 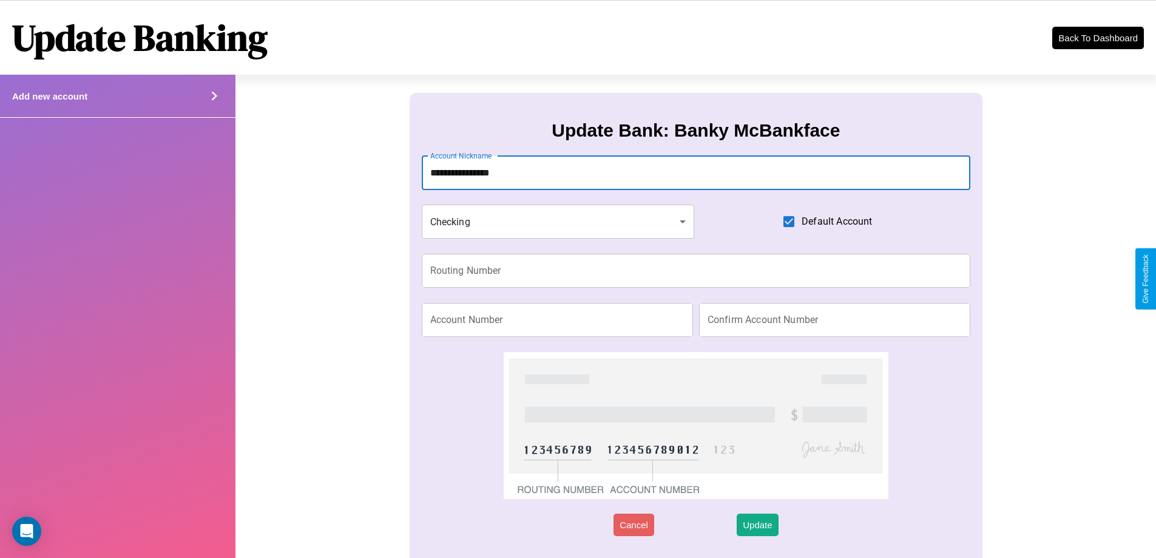 I want to click on div: Checking, so click(x=558, y=222).